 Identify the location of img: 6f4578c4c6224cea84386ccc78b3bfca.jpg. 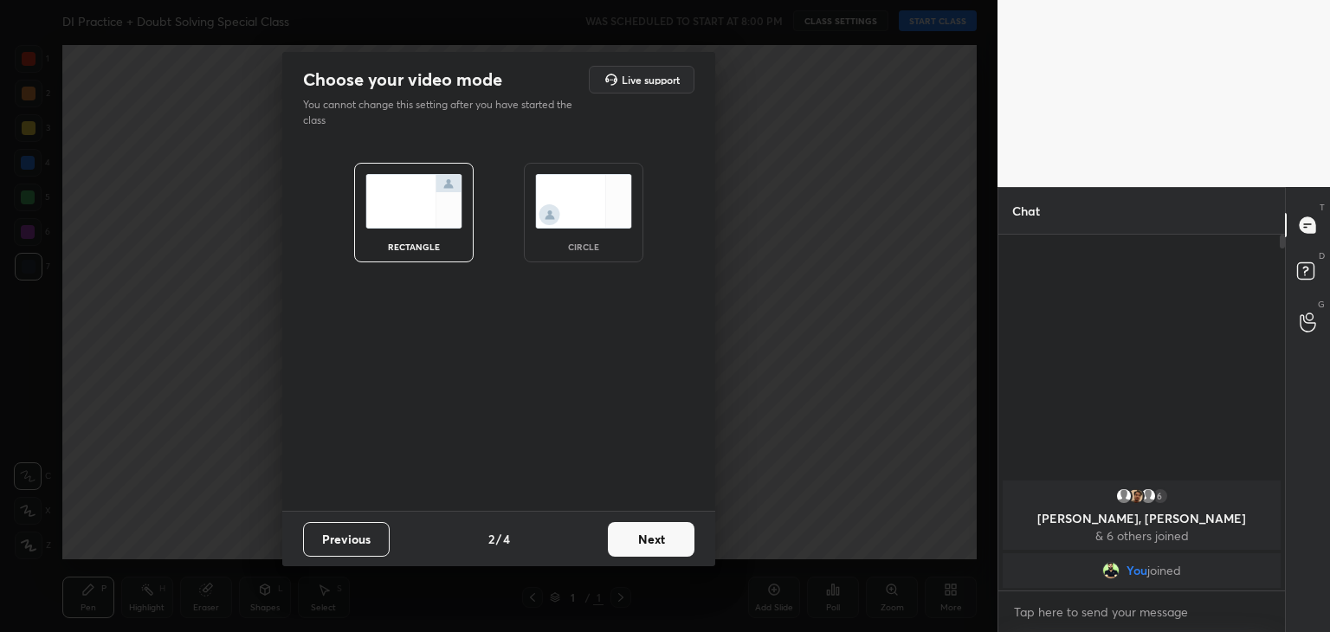
(1111, 571).